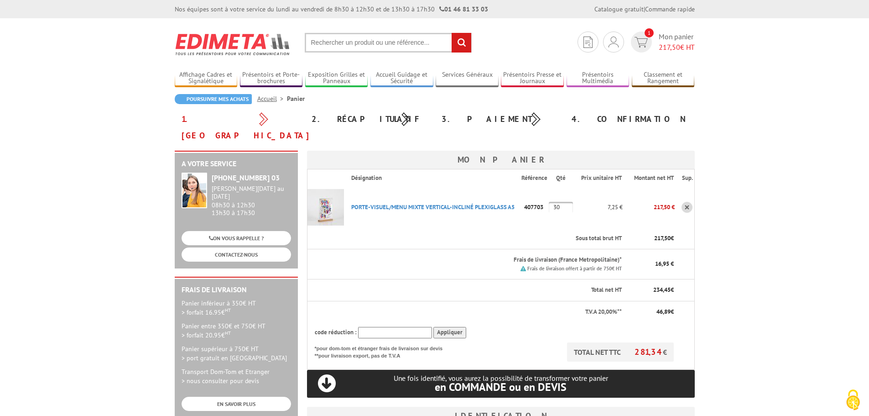 The image size is (869, 416). What do you see at coordinates (501, 383) in the screenshot?
I see `p: Une fois identifié, vous aurez la possibilité de transformer votre panier` at bounding box center [501, 383].